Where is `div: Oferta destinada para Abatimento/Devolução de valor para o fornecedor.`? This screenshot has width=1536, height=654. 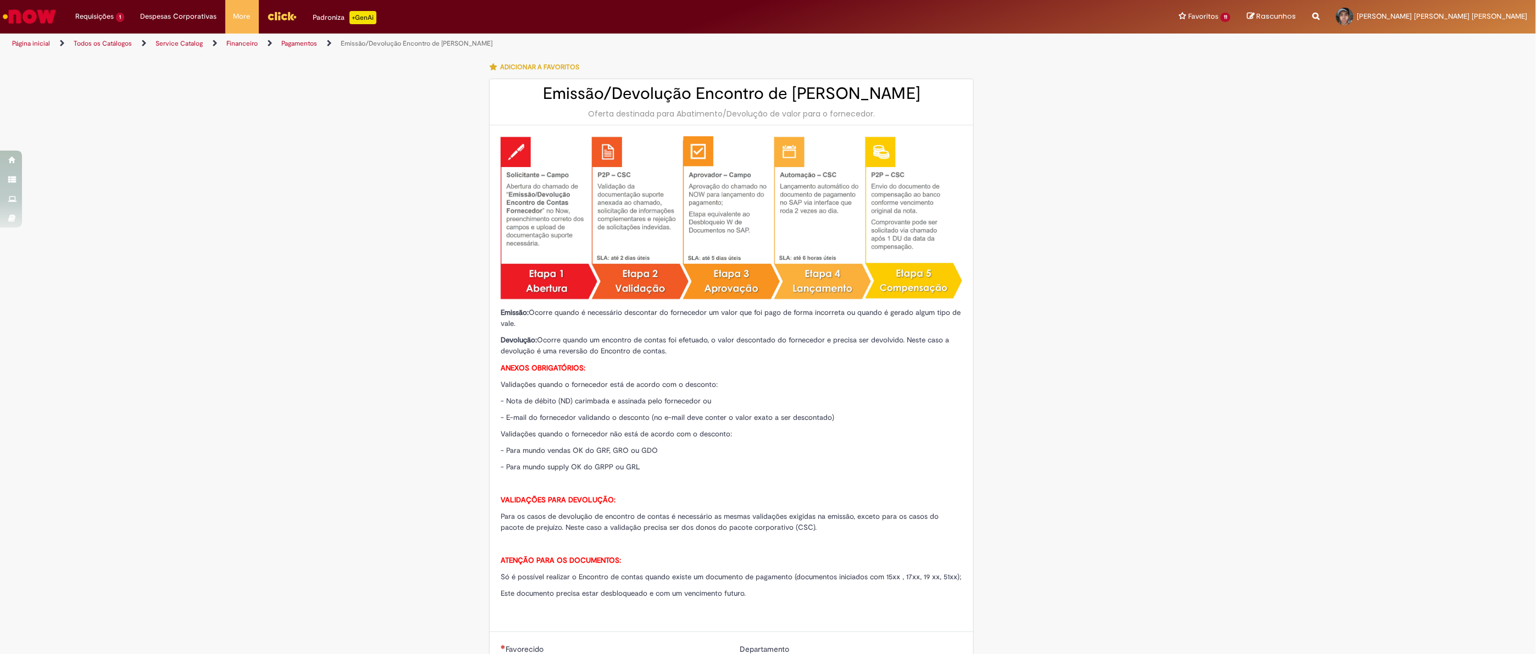
div: Oferta destinada para Abatimento/Devolução de valor para o fornecedor. is located at coordinates (731, 114).